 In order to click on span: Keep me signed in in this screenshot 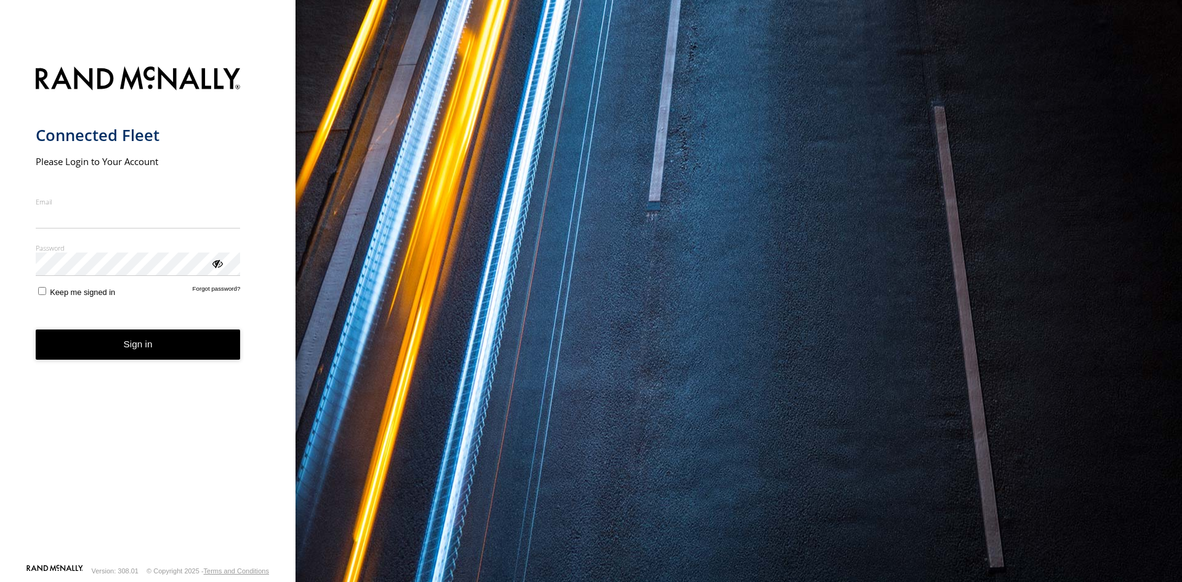, I will do `click(83, 292)`.